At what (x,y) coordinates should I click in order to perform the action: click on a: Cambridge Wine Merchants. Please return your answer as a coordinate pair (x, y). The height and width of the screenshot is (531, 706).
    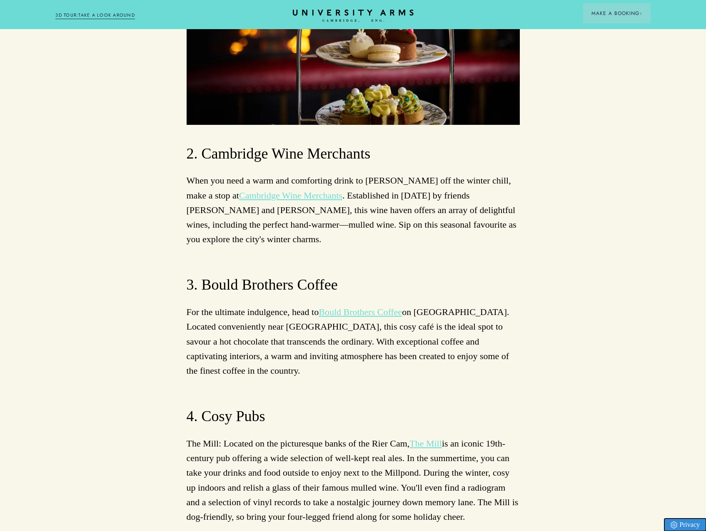
    Looking at the image, I should click on (291, 195).